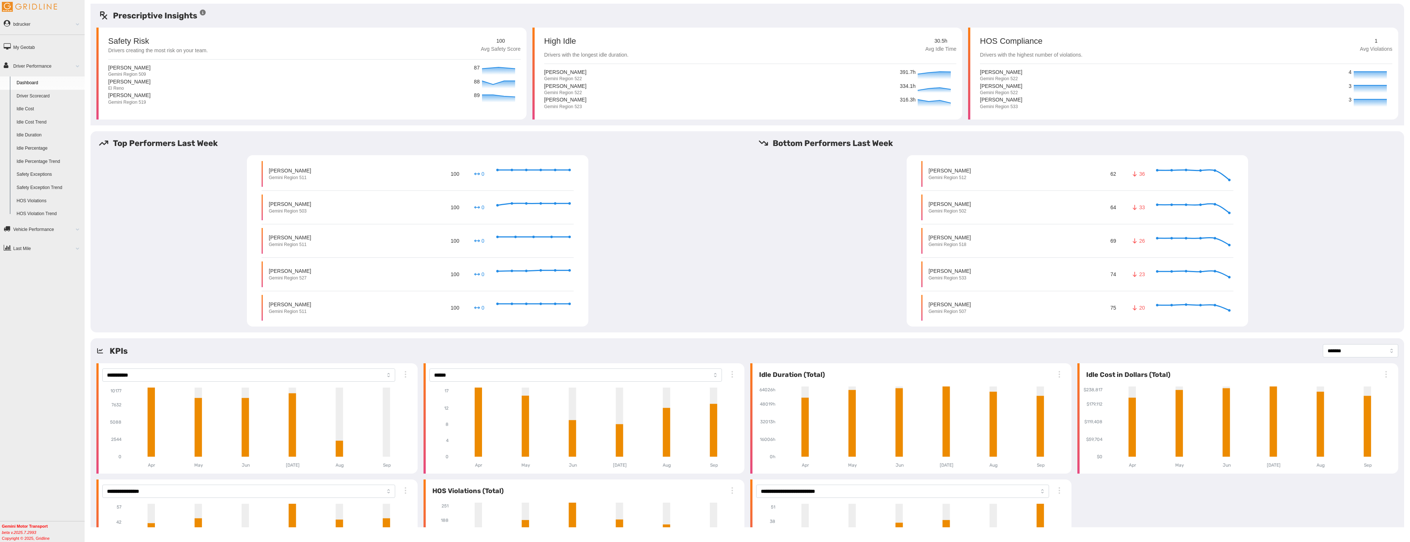  What do you see at coordinates (1113, 241) in the screenshot?
I see `p: 69` at bounding box center [1113, 241].